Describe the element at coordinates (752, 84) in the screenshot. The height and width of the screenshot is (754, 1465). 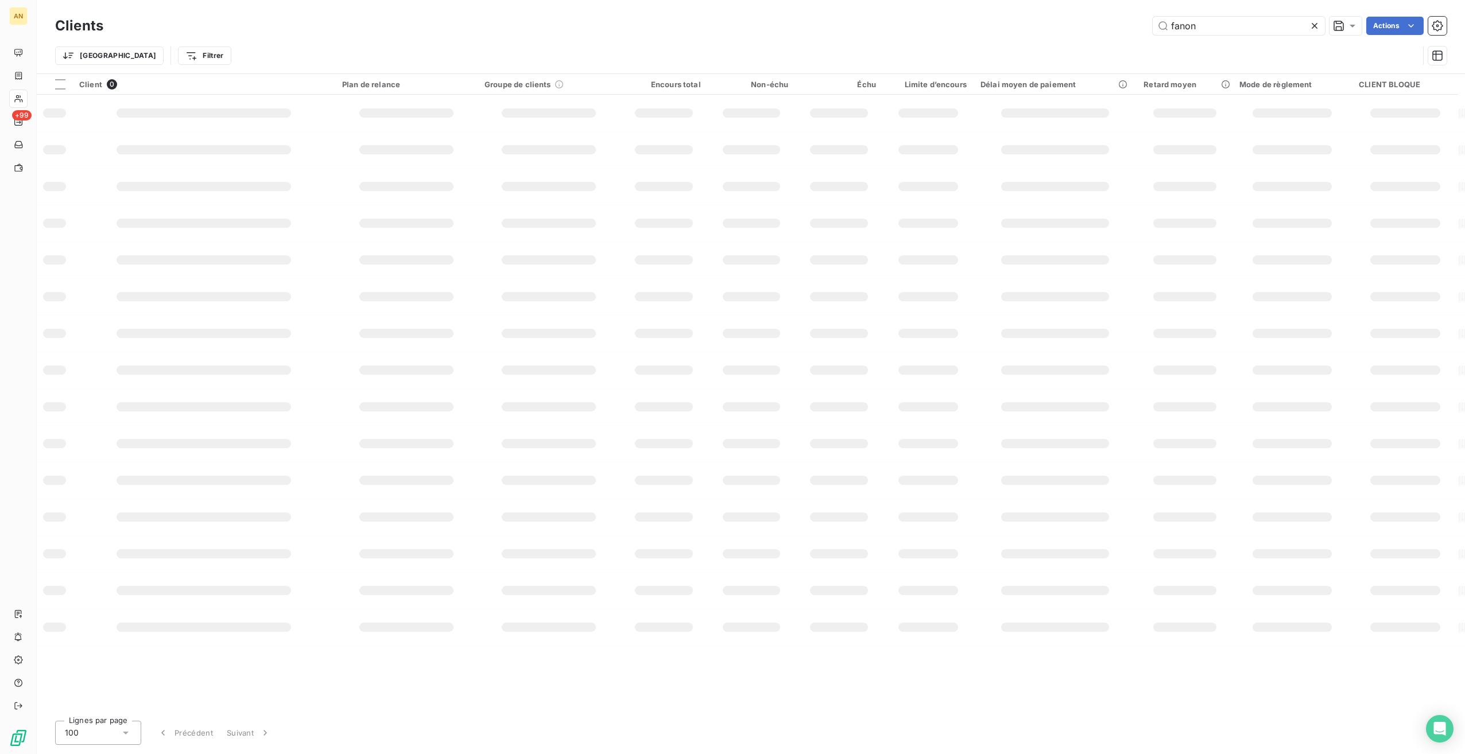
I see `div: Non-échu` at that location.